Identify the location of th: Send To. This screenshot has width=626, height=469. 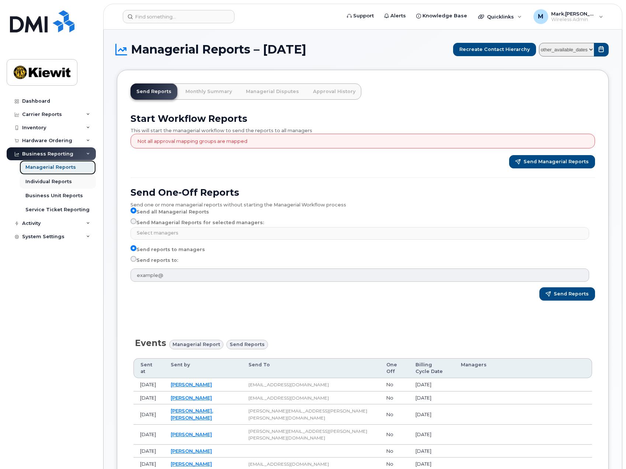
(311, 368).